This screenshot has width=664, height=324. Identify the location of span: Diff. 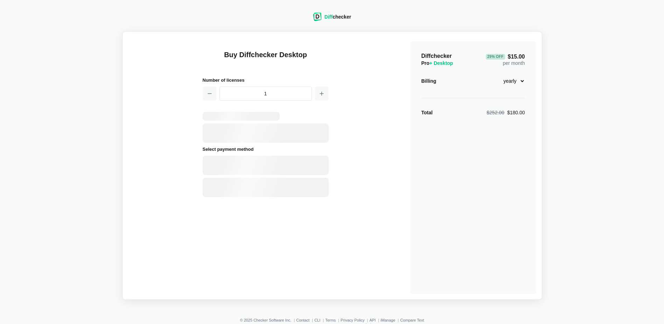
(329, 17).